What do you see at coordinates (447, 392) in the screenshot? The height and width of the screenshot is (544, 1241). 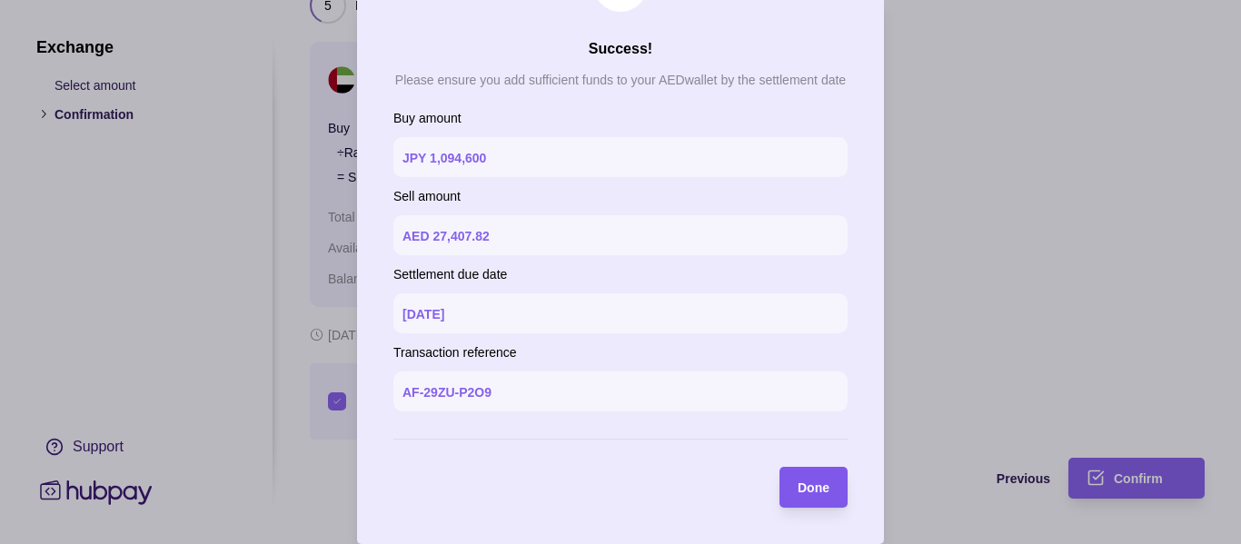 I see `p: AF-29ZU-P2O9` at bounding box center [447, 392].